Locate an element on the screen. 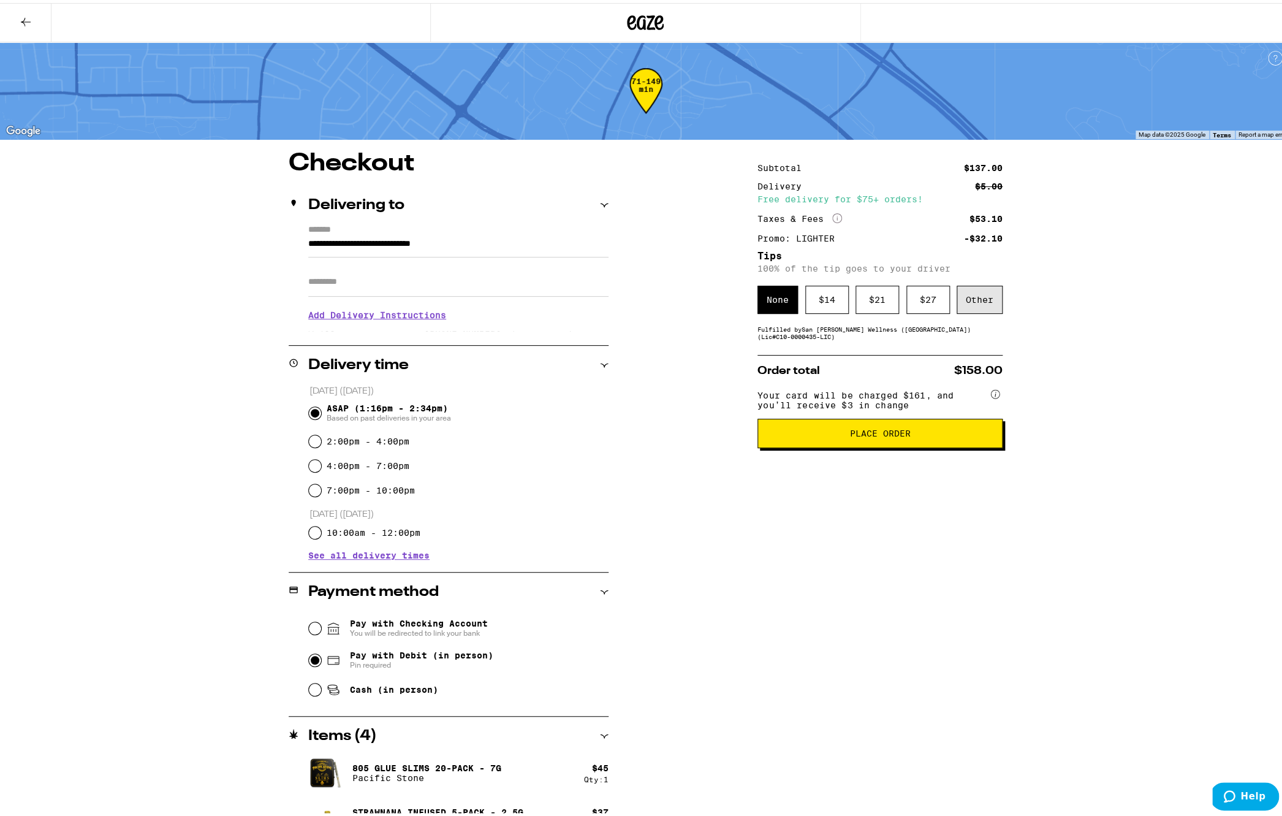 The height and width of the screenshot is (816, 1282). div: Promo: LIGHTER is located at coordinates (800, 235).